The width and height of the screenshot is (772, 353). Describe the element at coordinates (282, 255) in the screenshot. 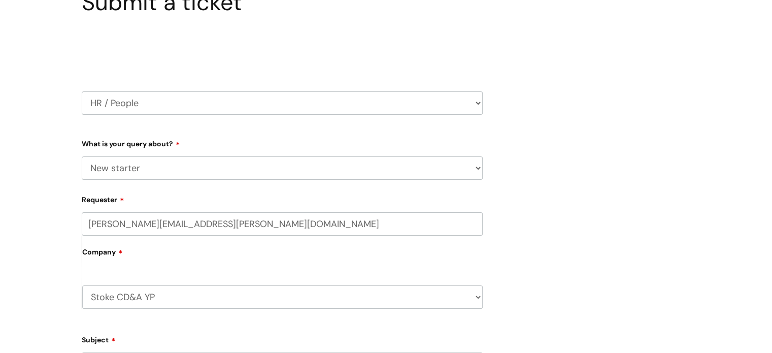

I see `label: Company` at that location.